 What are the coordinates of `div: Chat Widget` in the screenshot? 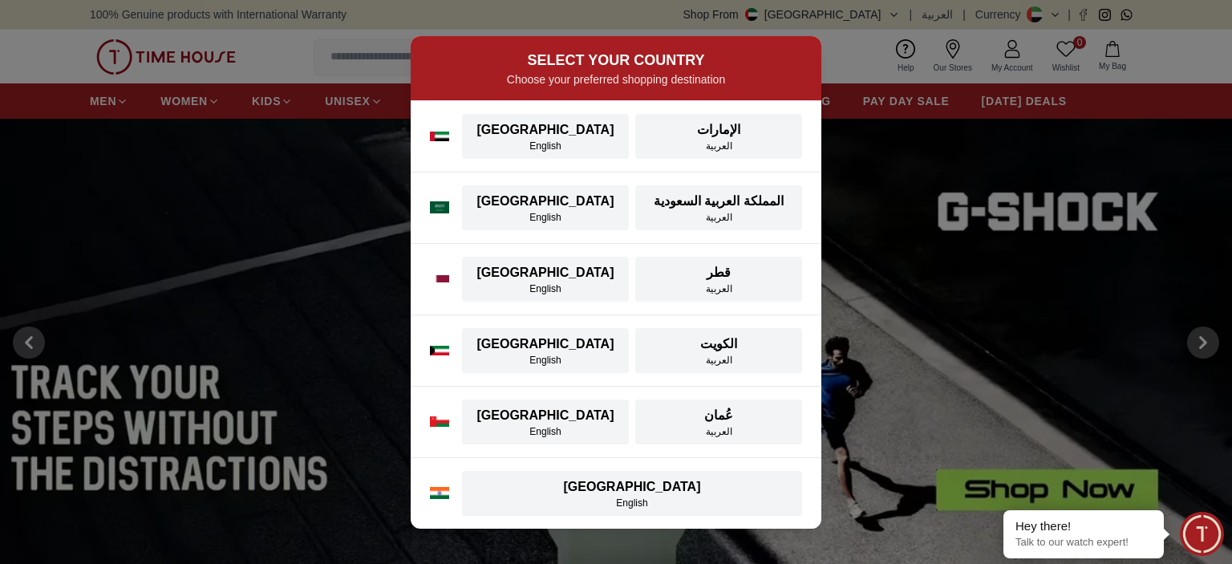 It's located at (1201, 533).